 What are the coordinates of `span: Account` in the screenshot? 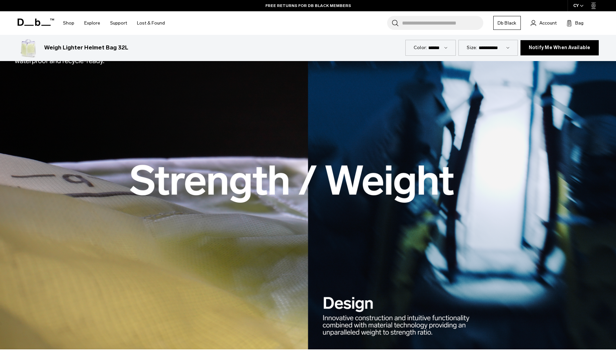 It's located at (548, 23).